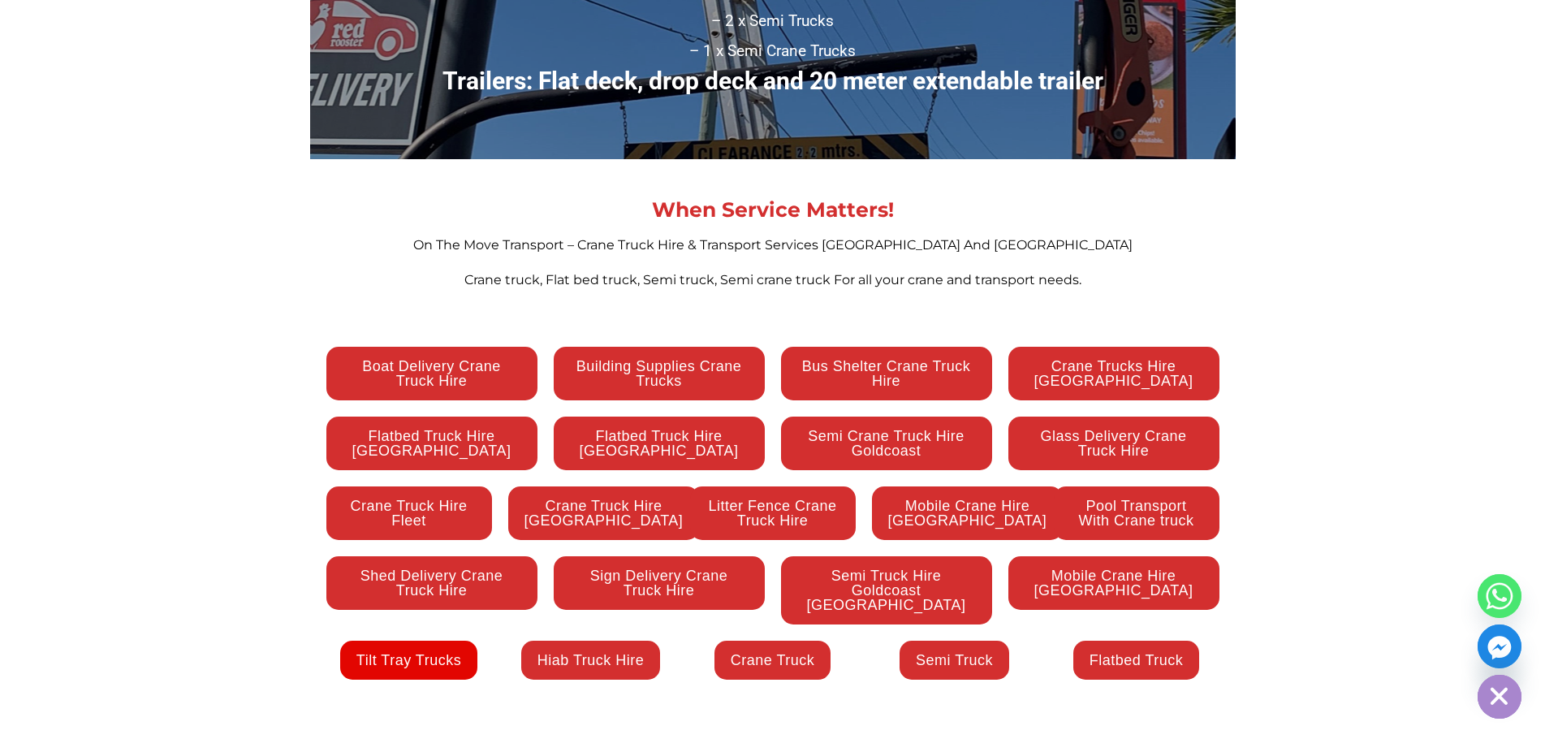 This screenshot has width=1545, height=739. I want to click on a: Pool Transport With Crane truck, so click(1137, 513).